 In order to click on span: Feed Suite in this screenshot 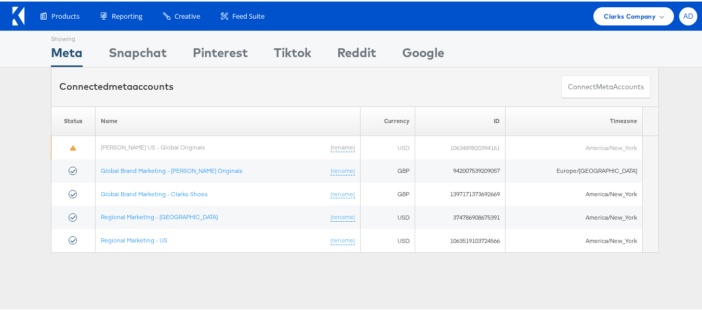, I will do `click(249, 15)`.